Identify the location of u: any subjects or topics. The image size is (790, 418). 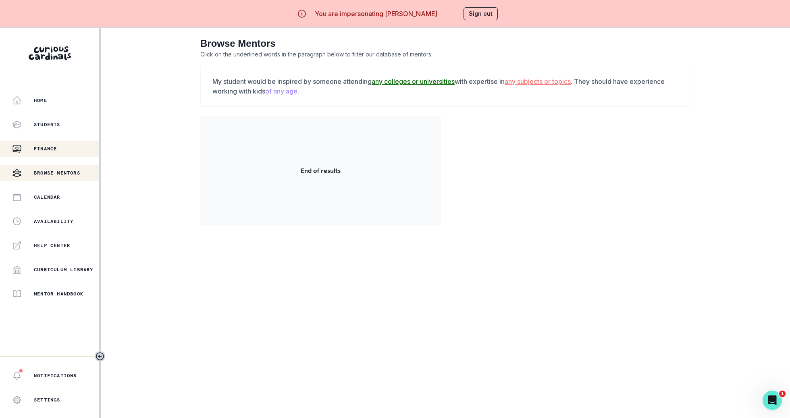
(538, 81).